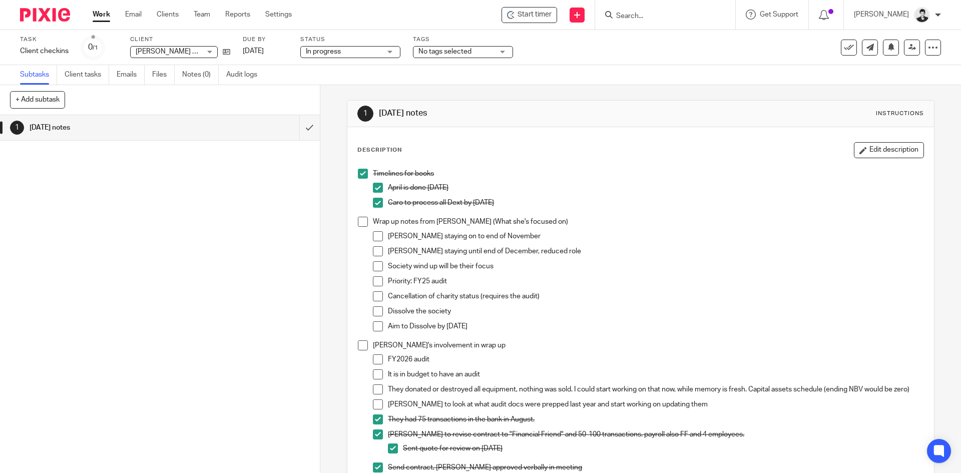 The width and height of the screenshot is (961, 473). Describe the element at coordinates (93, 47) in the screenshot. I see `div: 0` at that location.